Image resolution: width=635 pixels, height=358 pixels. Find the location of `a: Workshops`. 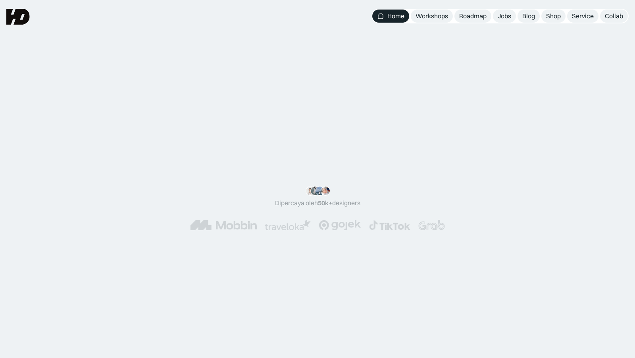

a: Workshops is located at coordinates (432, 16).